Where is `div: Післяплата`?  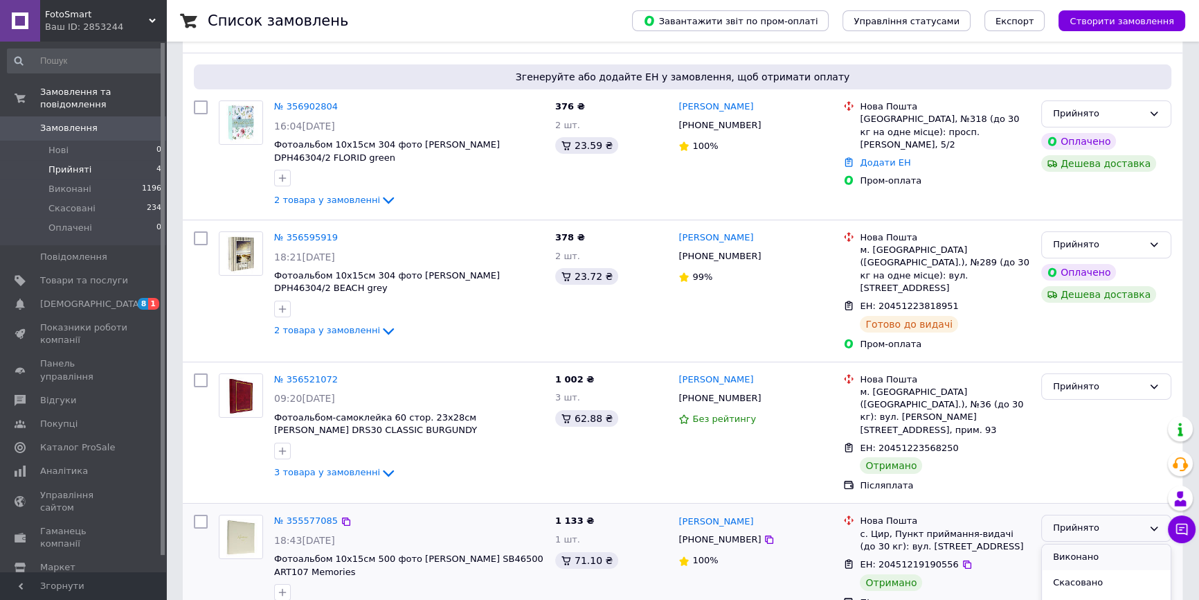 div: Післяплата is located at coordinates (945, 485).